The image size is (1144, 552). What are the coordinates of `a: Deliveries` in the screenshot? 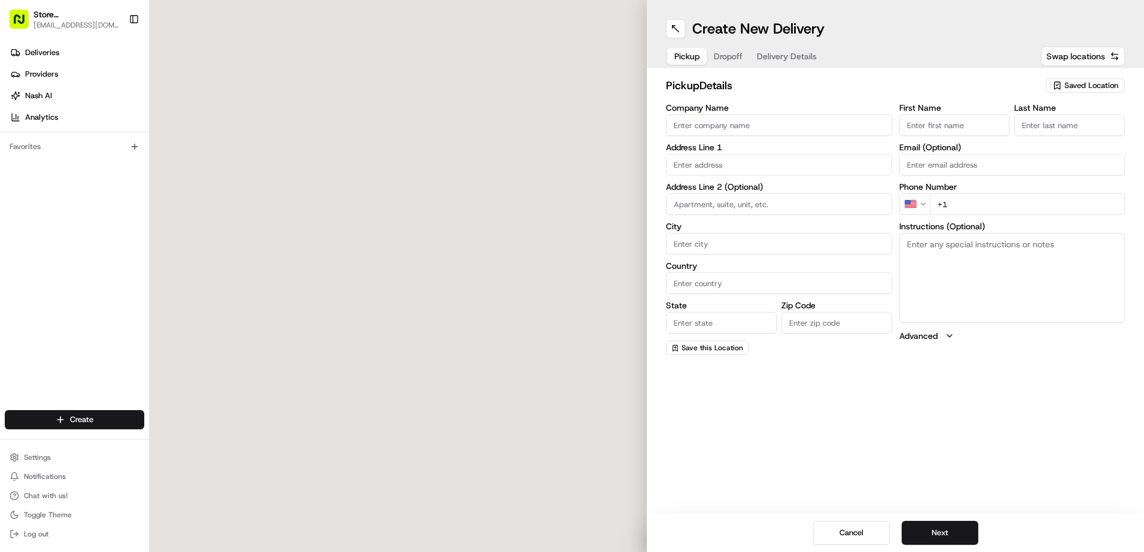 It's located at (77, 53).